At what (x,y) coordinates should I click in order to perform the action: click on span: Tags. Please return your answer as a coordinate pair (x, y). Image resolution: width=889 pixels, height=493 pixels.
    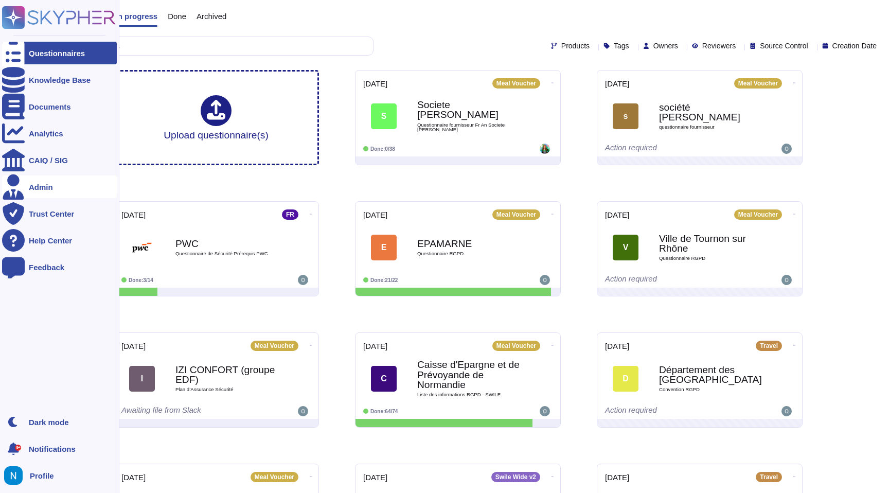
    Looking at the image, I should click on (622, 46).